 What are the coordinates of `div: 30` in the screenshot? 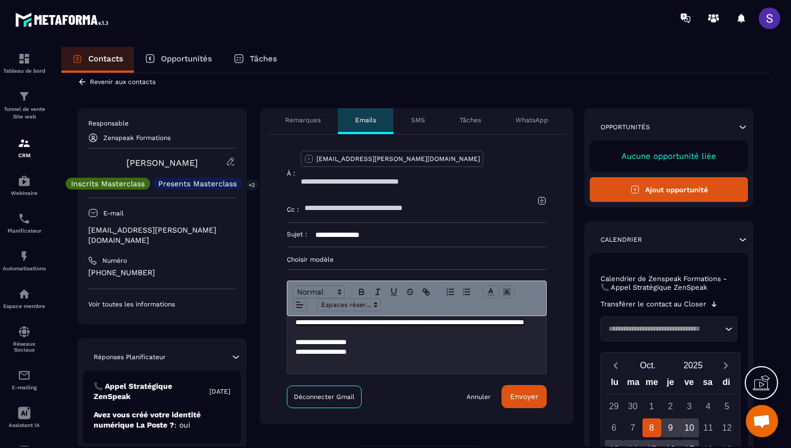 It's located at (633, 406).